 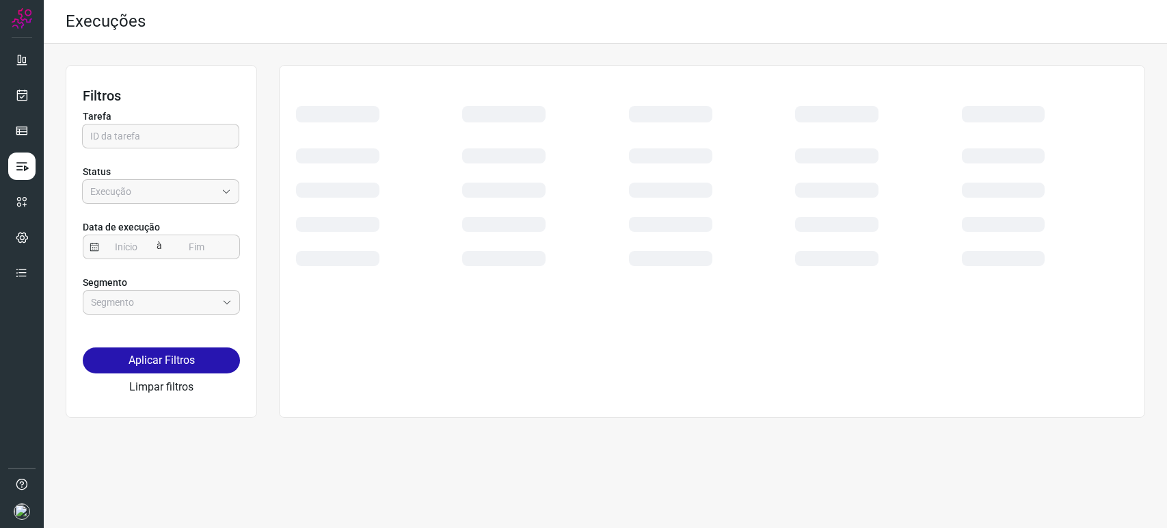 I want to click on p: Status, so click(x=161, y=172).